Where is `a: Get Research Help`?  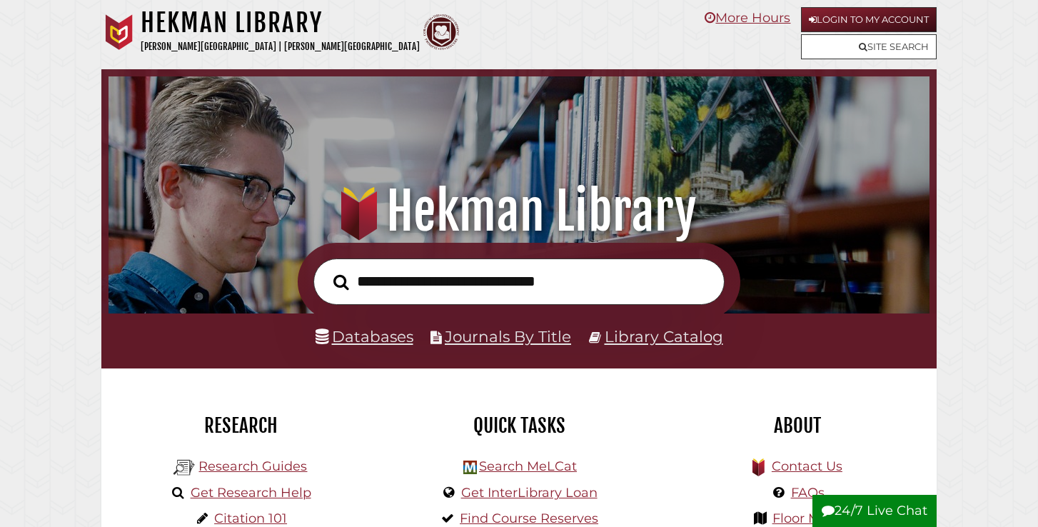 a: Get Research Help is located at coordinates (251, 493).